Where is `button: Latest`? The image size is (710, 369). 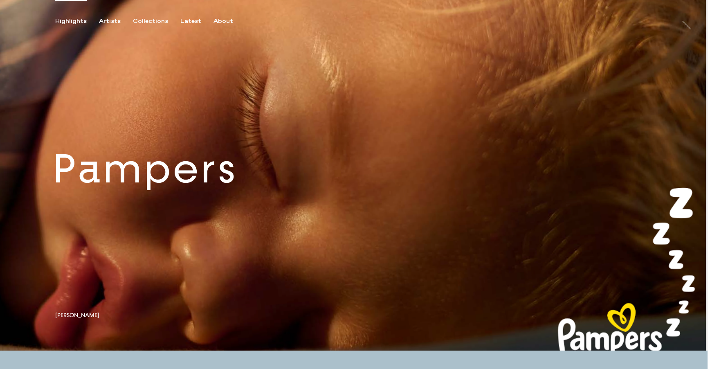 button: Latest is located at coordinates (197, 21).